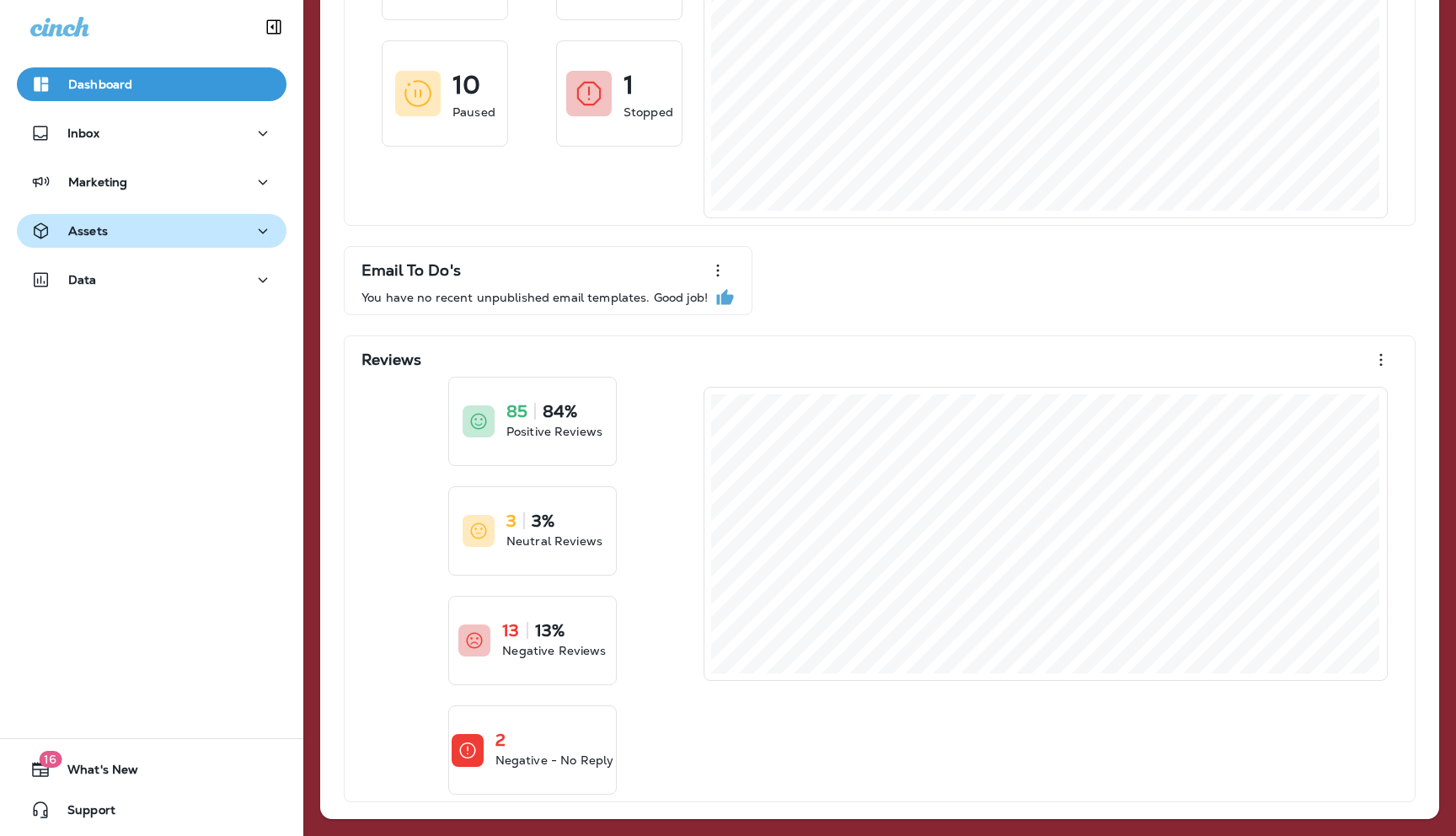  Describe the element at coordinates (560, 412) in the screenshot. I see `p: 84%` at that location.